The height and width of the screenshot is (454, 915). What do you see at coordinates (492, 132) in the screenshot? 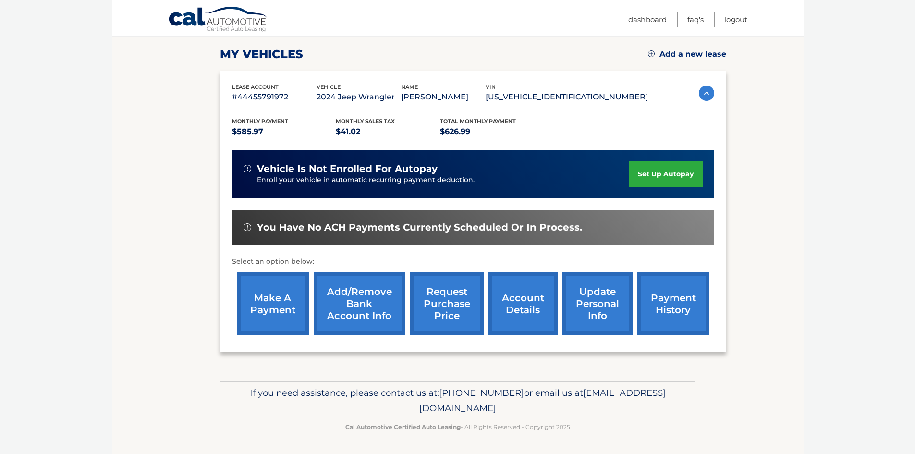
I see `p: $626.99` at bounding box center [492, 132].